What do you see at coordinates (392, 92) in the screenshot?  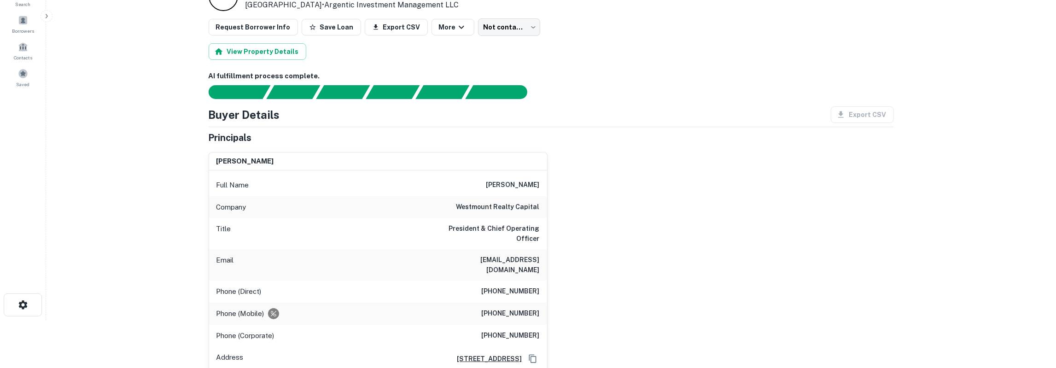 I see `div: Principals found, AI now looking for contact information...` at bounding box center [392, 92].